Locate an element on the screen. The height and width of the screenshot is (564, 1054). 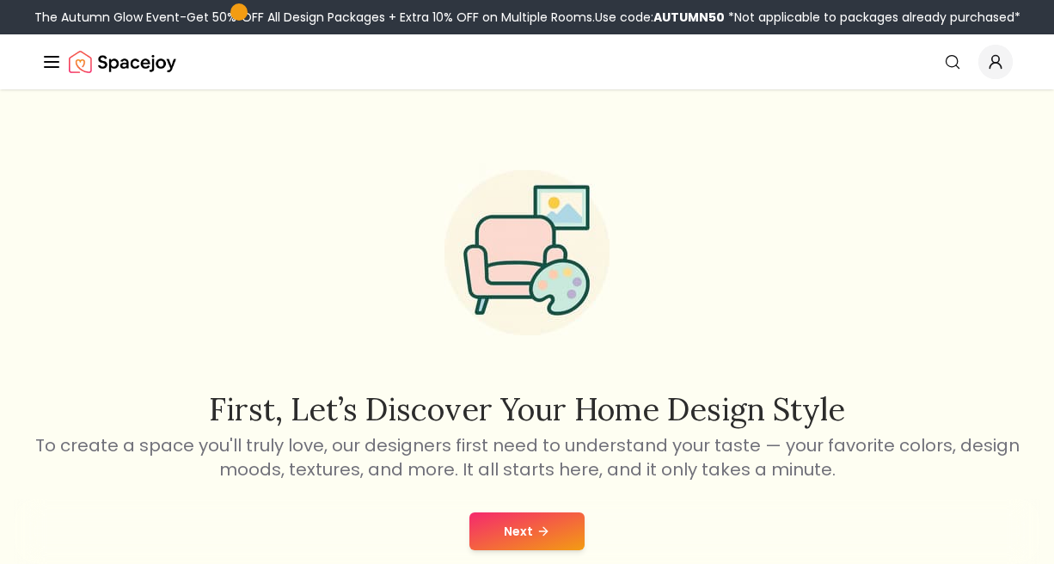
span: *Not applicable to packages already purchased* is located at coordinates (873, 17).